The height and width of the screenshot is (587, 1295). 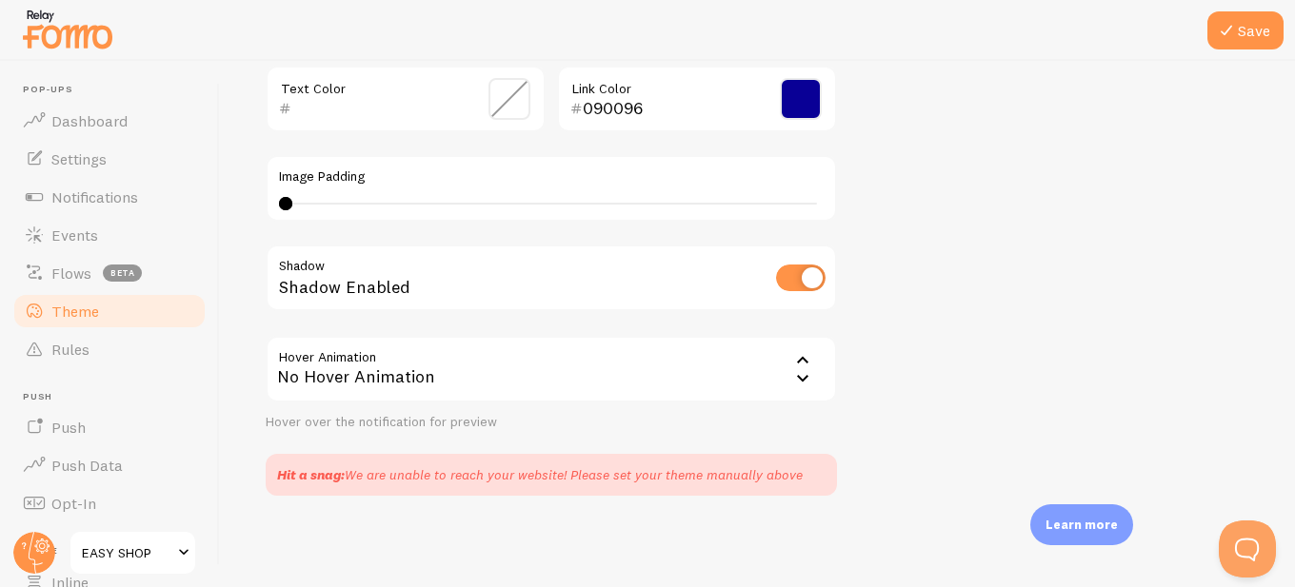 What do you see at coordinates (109, 197) in the screenshot?
I see `a: Notifications` at bounding box center [109, 197].